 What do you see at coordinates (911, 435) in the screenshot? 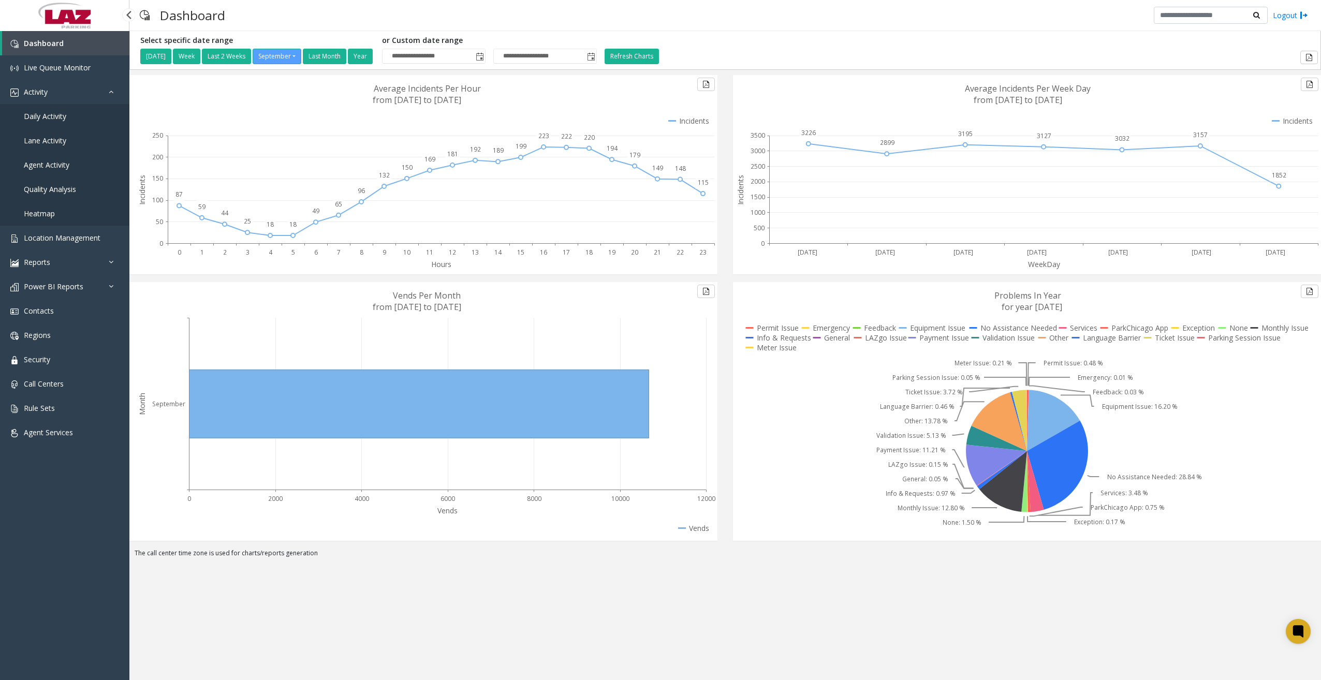
I see `text: Validation Issue: 5.13 %` at bounding box center [911, 435].